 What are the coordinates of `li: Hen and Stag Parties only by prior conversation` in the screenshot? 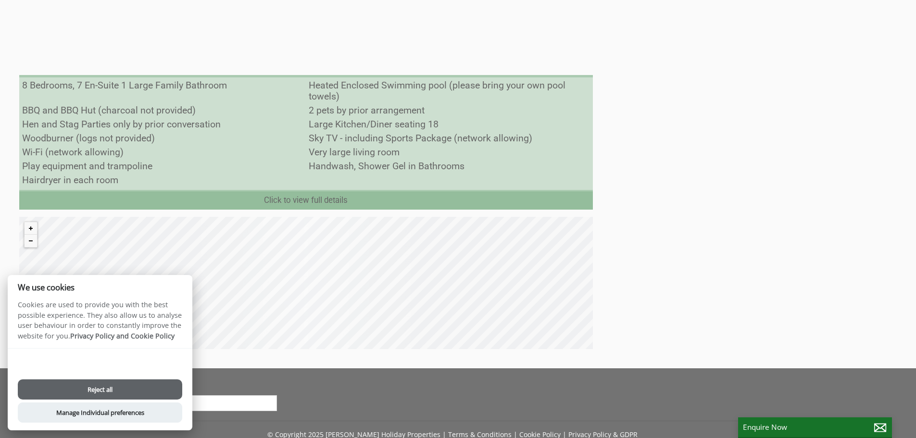 It's located at (163, 124).